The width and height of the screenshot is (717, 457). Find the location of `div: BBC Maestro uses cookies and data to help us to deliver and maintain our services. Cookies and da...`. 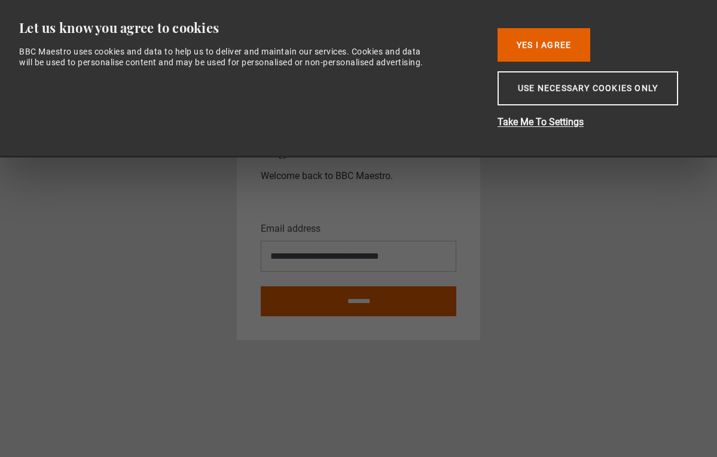

div: BBC Maestro uses cookies and data to help us to deliver and maintain our services. Cookies and da... is located at coordinates (226, 57).